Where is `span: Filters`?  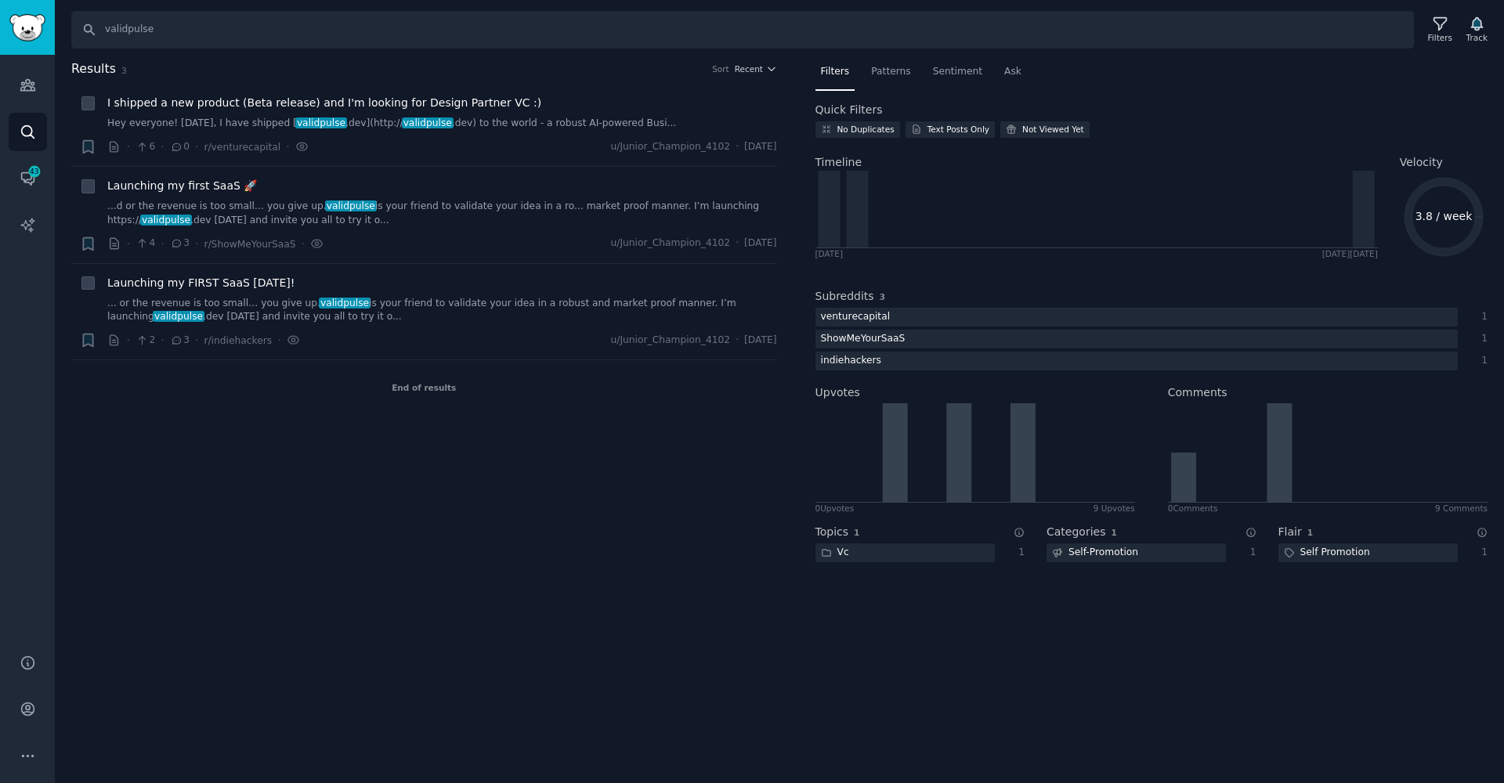
span: Filters is located at coordinates (835, 72).